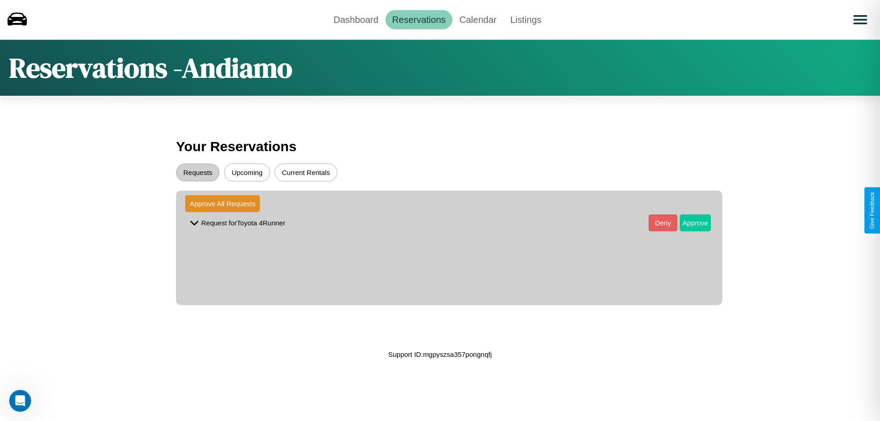  What do you see at coordinates (663, 223) in the screenshot?
I see `button: Deny` at bounding box center [663, 223].